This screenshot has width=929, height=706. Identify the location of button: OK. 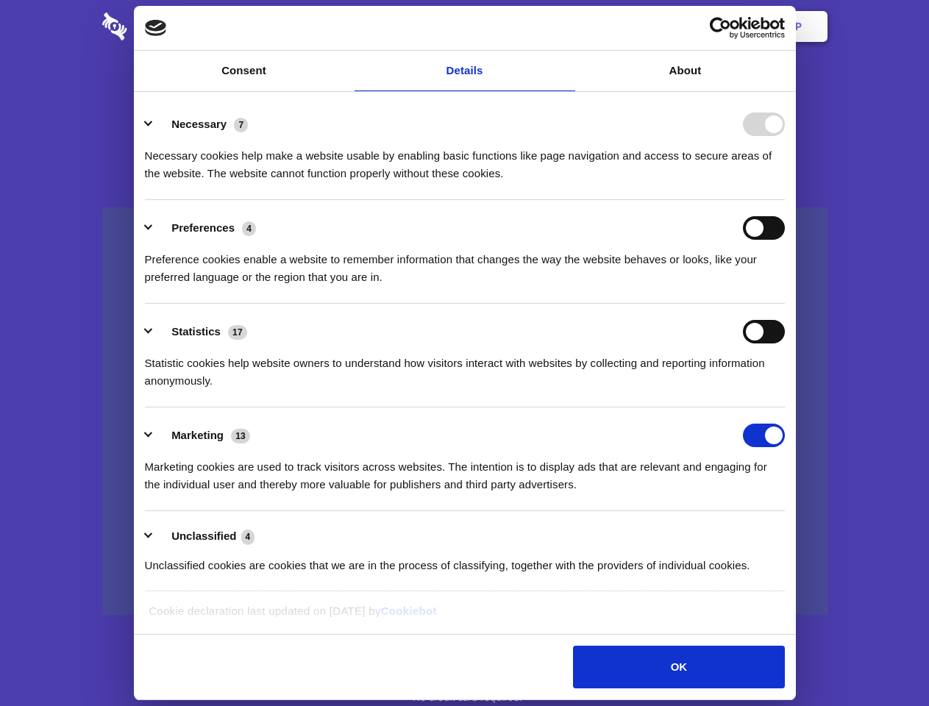
(678, 667).